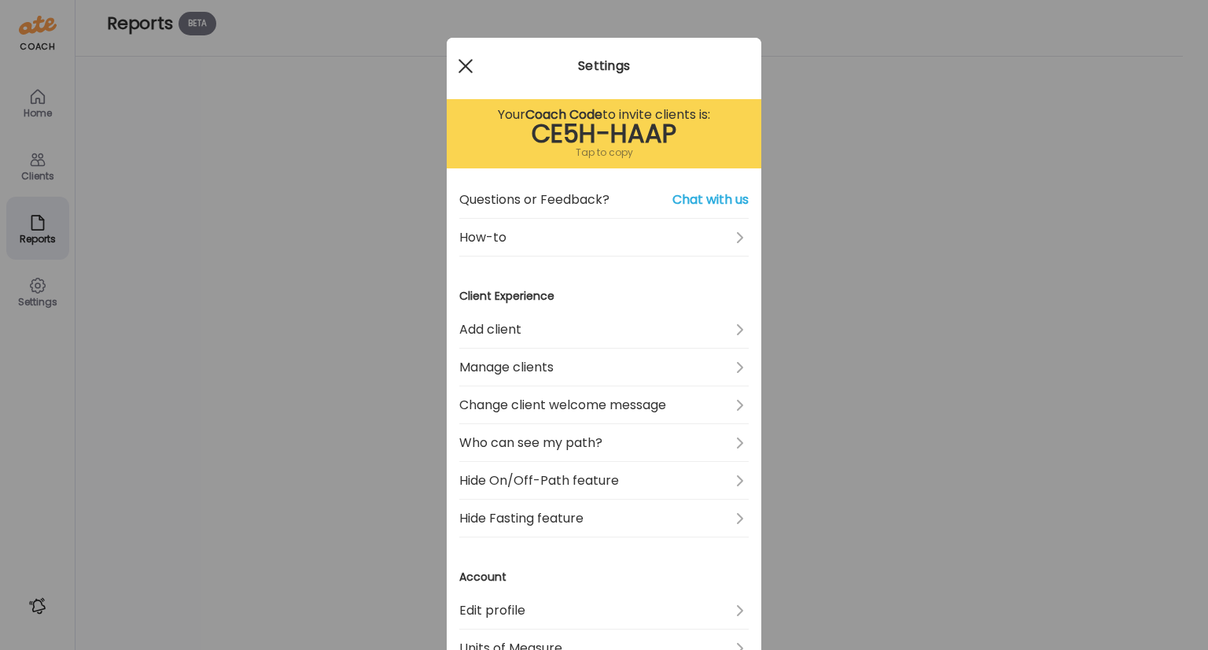 This screenshot has height=650, width=1208. What do you see at coordinates (604, 443) in the screenshot?
I see `a: Who can see my path?` at bounding box center [604, 443].